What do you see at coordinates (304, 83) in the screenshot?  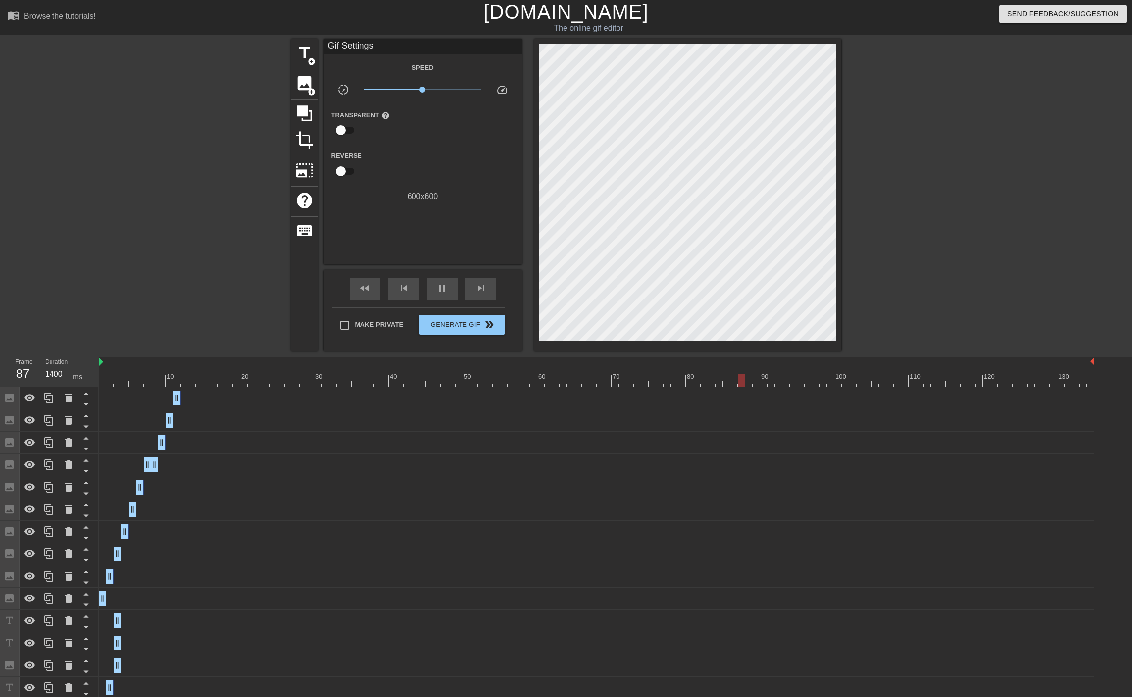 I see `span: image` at bounding box center [304, 83].